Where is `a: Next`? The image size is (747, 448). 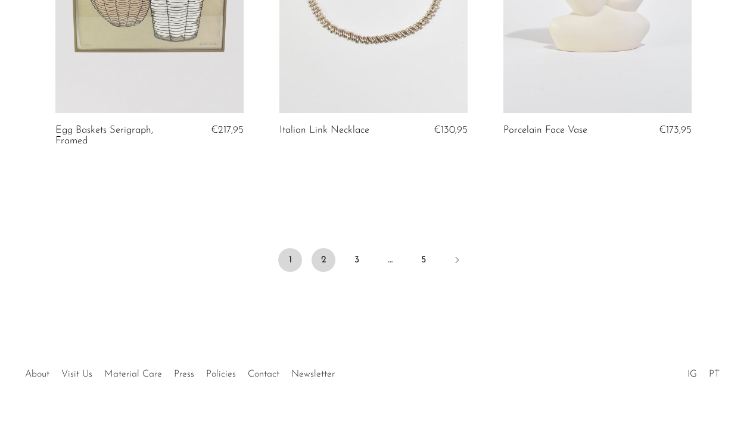
a: Next is located at coordinates (457, 261).